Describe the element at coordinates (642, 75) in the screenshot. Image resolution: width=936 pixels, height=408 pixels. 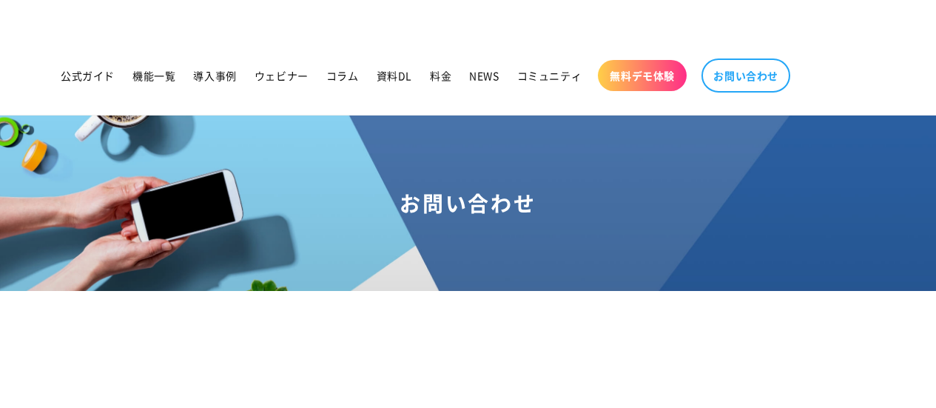
I see `a: 無料デモ体験` at that location.